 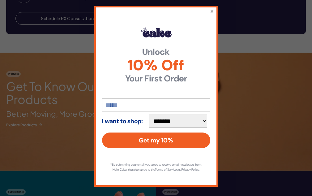 What do you see at coordinates (166, 169) in the screenshot?
I see `a: Terms of Service` at bounding box center [166, 169].